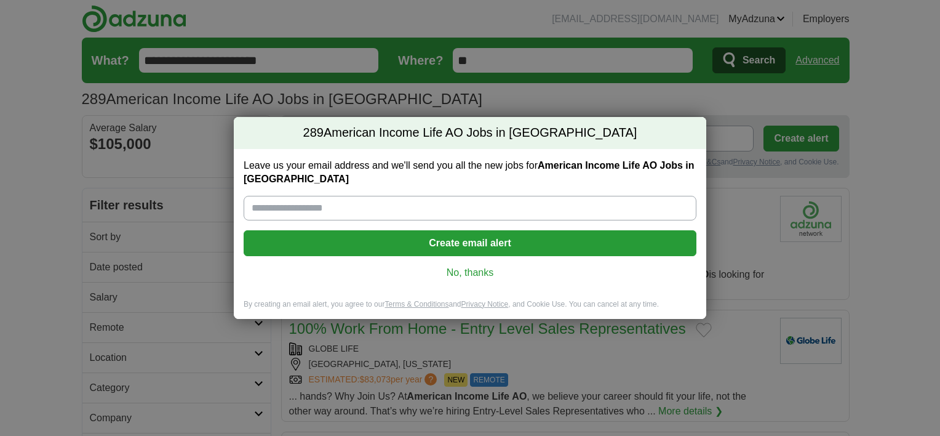  I want to click on div: By creating an email alert, you agree to our and , and Cookie Use. You can cancel at any time., so click(470, 309).